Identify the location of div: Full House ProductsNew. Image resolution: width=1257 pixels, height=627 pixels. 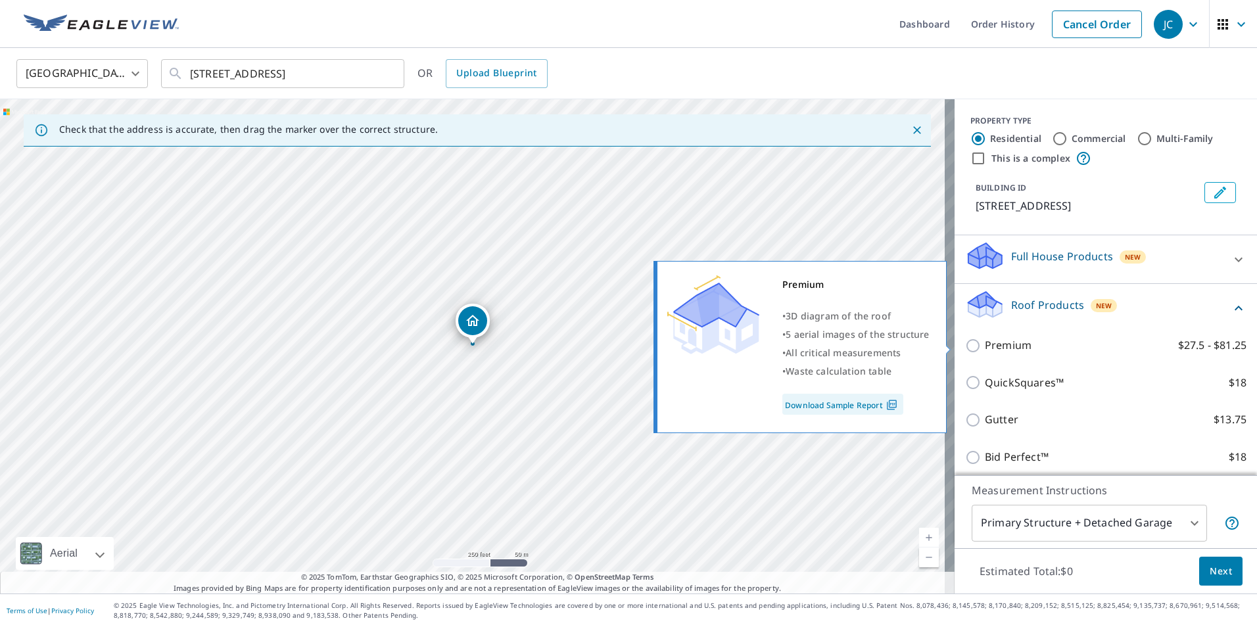
(1106, 259).